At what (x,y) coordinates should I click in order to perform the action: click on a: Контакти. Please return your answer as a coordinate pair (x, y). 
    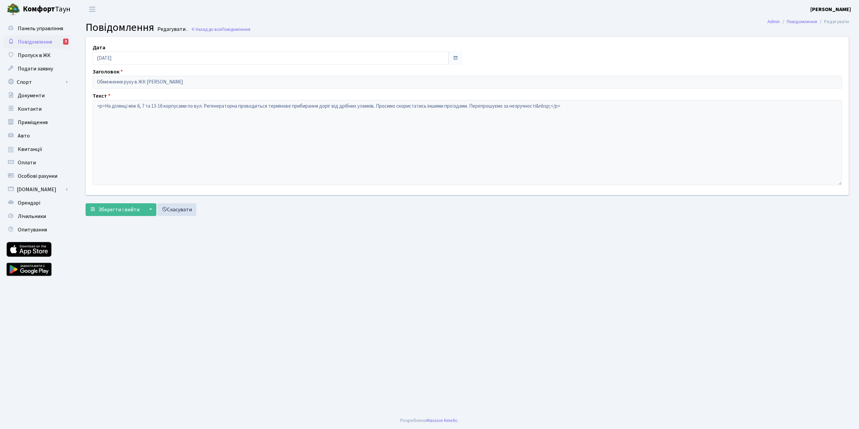
    Looking at the image, I should click on (37, 109).